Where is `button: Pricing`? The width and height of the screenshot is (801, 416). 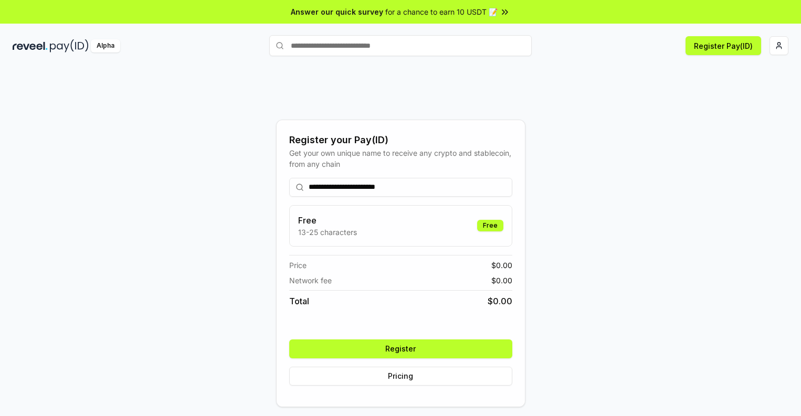 button: Pricing is located at coordinates (401, 377).